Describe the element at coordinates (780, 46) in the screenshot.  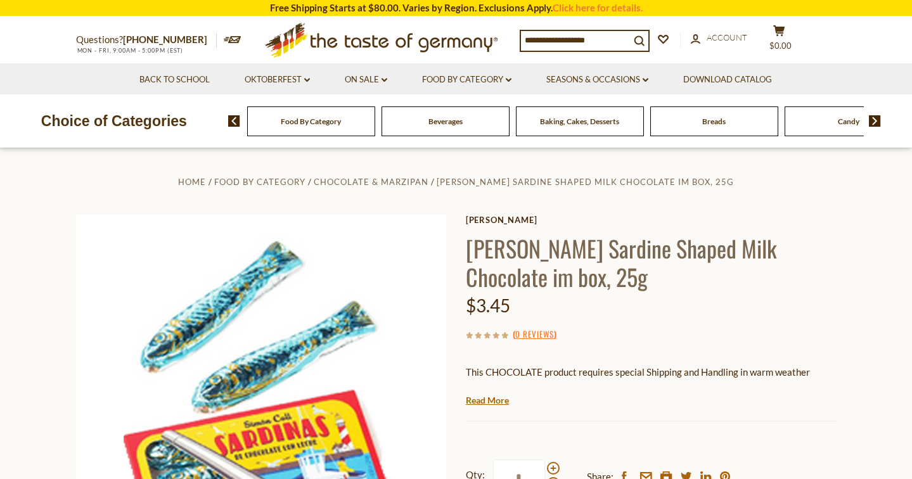
I see `span: $0.00` at that location.